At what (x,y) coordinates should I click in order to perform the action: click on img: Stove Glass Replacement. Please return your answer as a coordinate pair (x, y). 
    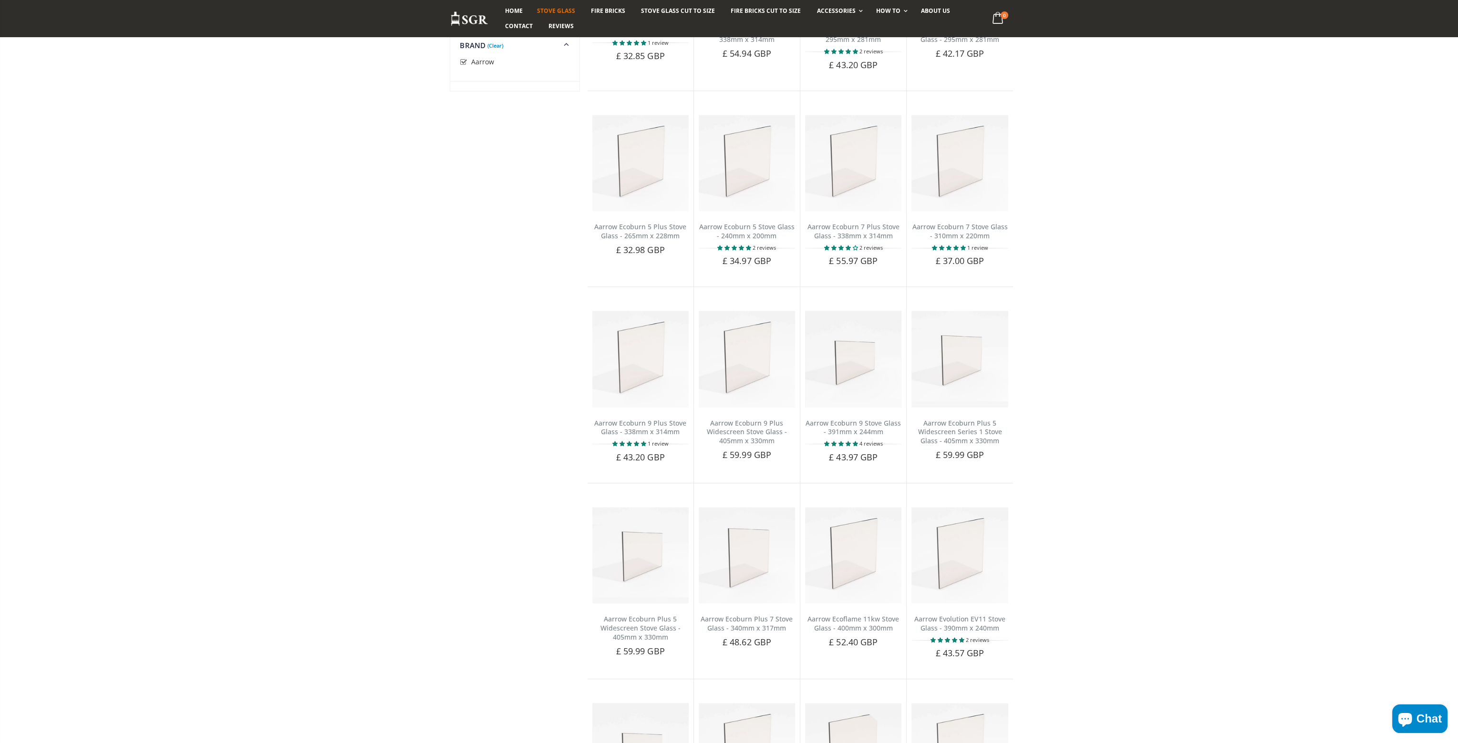
    Looking at the image, I should click on (469, 19).